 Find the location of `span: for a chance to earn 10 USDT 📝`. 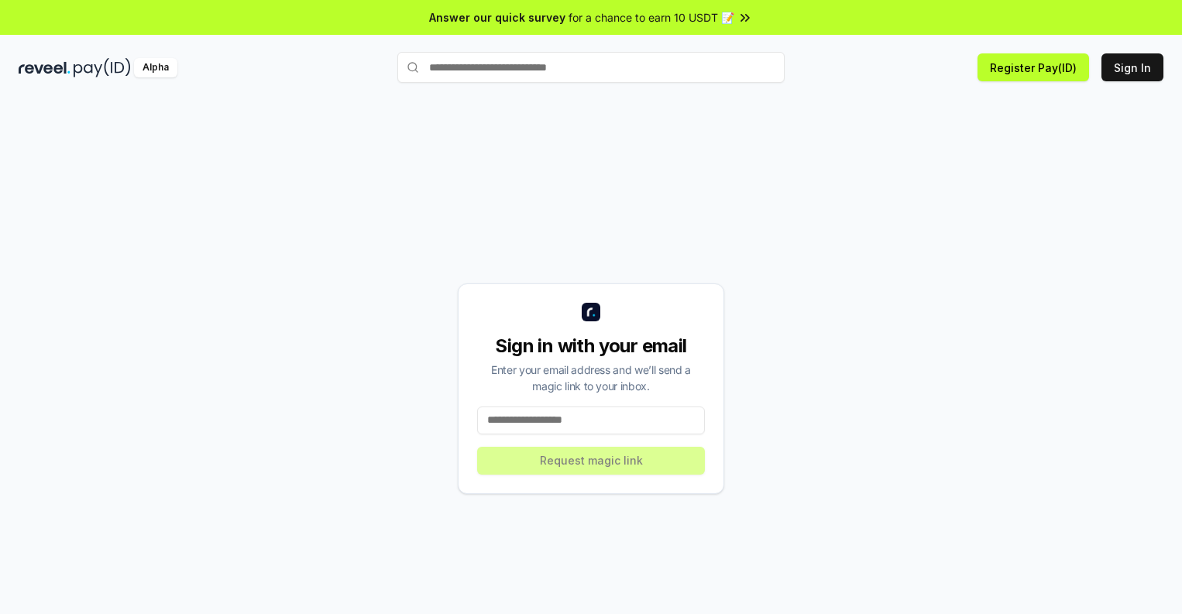

span: for a chance to earn 10 USDT 📝 is located at coordinates (652, 17).